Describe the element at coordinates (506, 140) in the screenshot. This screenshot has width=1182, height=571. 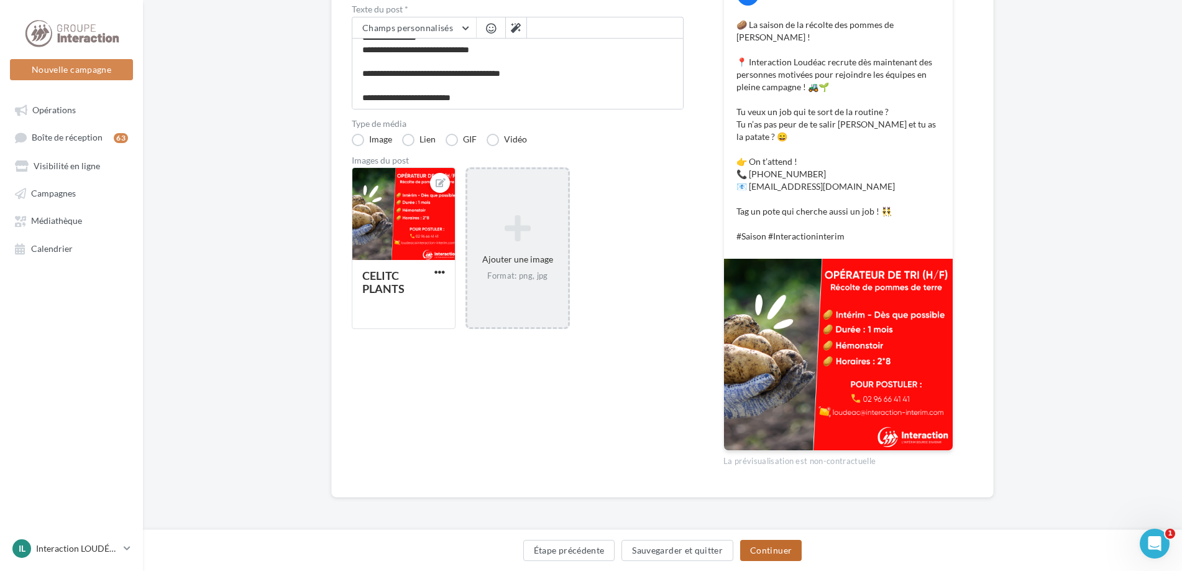
I see `label: Vidéo` at that location.